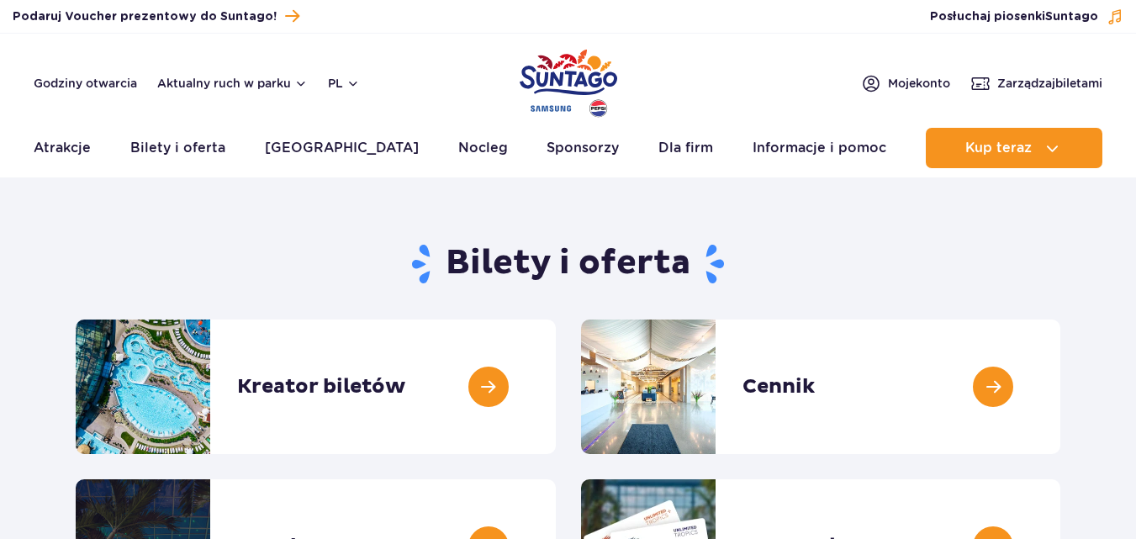 This screenshot has width=1136, height=539. Describe the element at coordinates (177, 148) in the screenshot. I see `a: Bilety i oferta` at that location.